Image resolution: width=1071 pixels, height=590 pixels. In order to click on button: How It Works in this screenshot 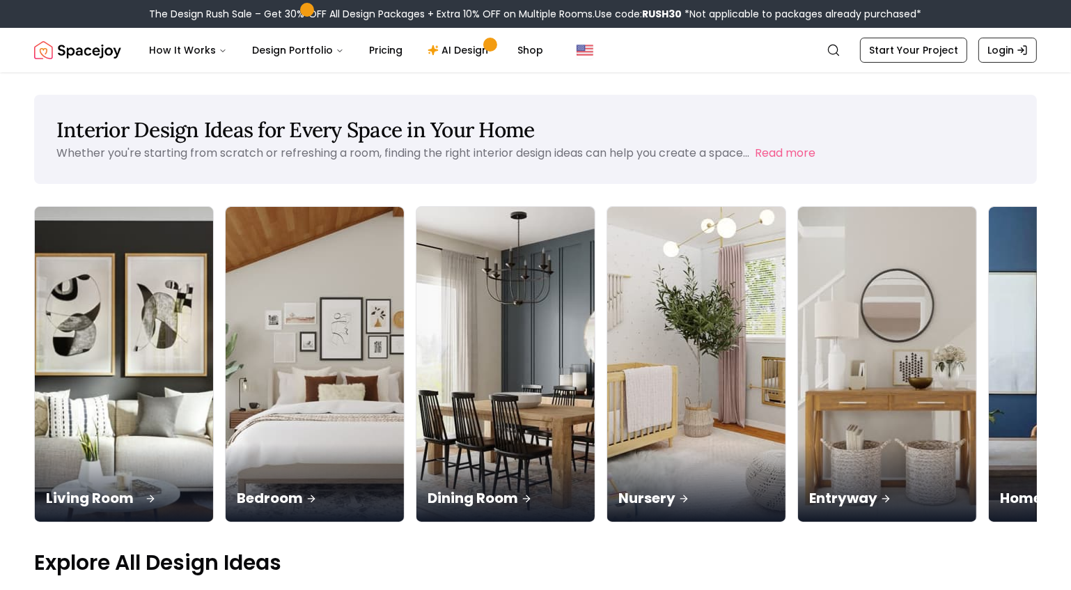, I will do `click(188, 50)`.